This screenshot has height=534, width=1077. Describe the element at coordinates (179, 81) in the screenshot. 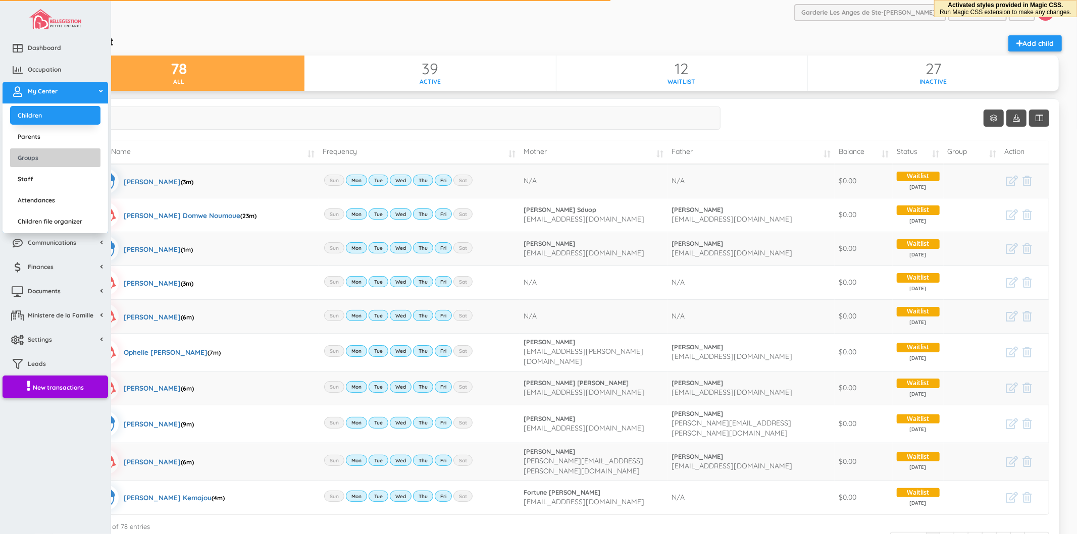

I see `div: All` at that location.